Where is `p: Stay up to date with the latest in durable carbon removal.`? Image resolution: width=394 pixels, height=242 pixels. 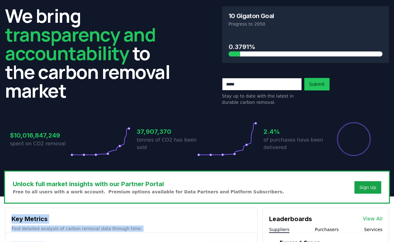 p: Stay up to date with the latest in durable carbon removal. is located at coordinates (262, 99).